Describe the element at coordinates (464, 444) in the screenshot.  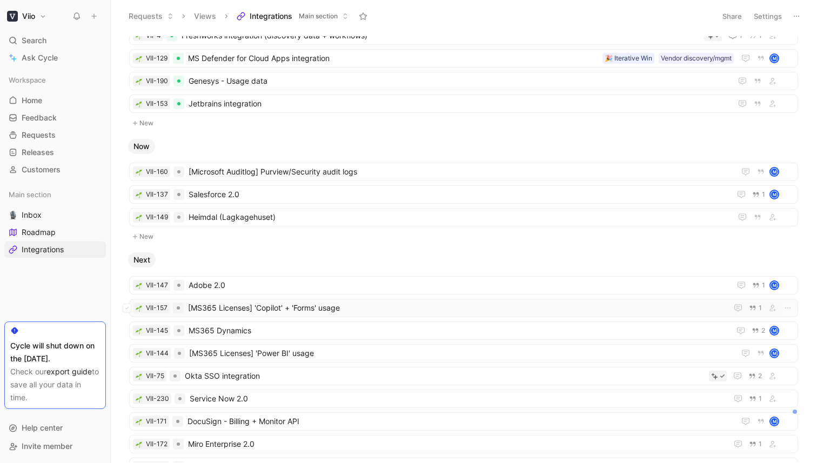
I see `a: 🌱VII-172Miro Enterprise 2.01` at that location.